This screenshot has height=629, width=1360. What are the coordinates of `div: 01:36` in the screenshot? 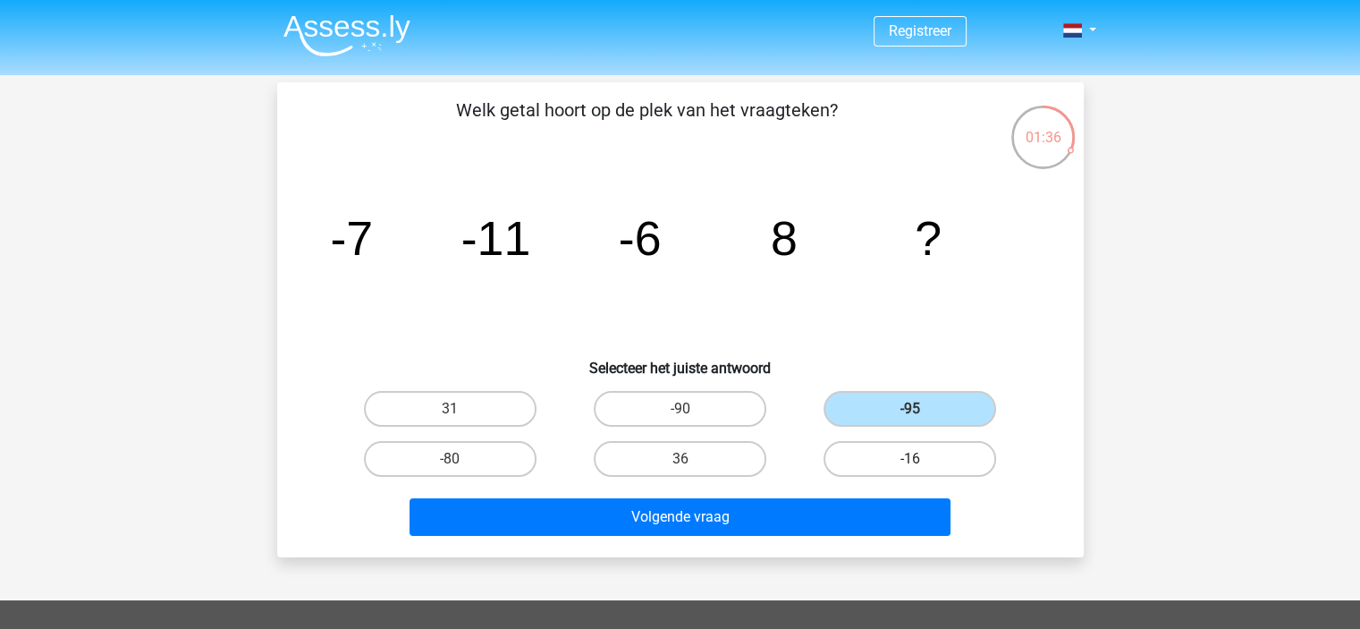 It's located at (1043, 126).